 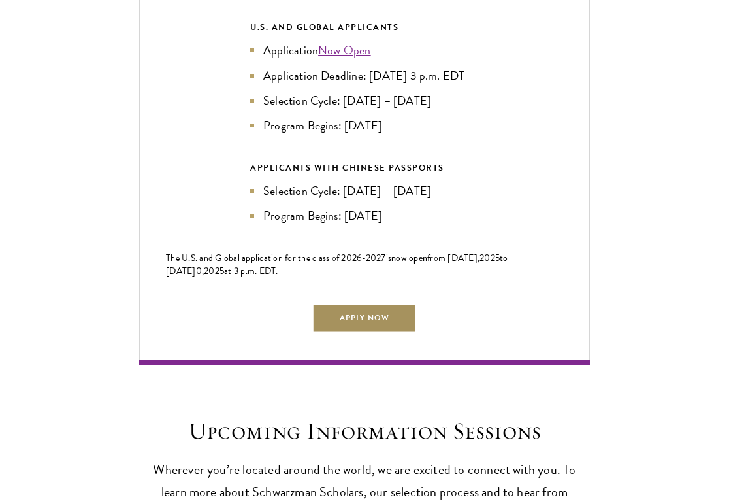 I want to click on li: Application, so click(x=365, y=50).